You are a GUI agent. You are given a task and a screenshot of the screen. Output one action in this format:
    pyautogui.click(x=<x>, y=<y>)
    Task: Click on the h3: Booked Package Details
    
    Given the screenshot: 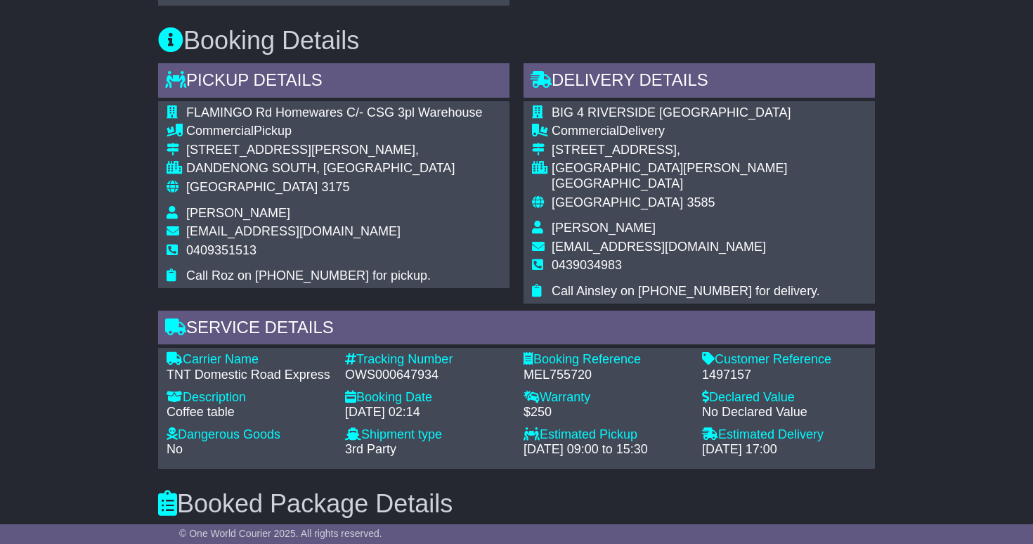 What is the action you would take?
    pyautogui.click(x=517, y=504)
    